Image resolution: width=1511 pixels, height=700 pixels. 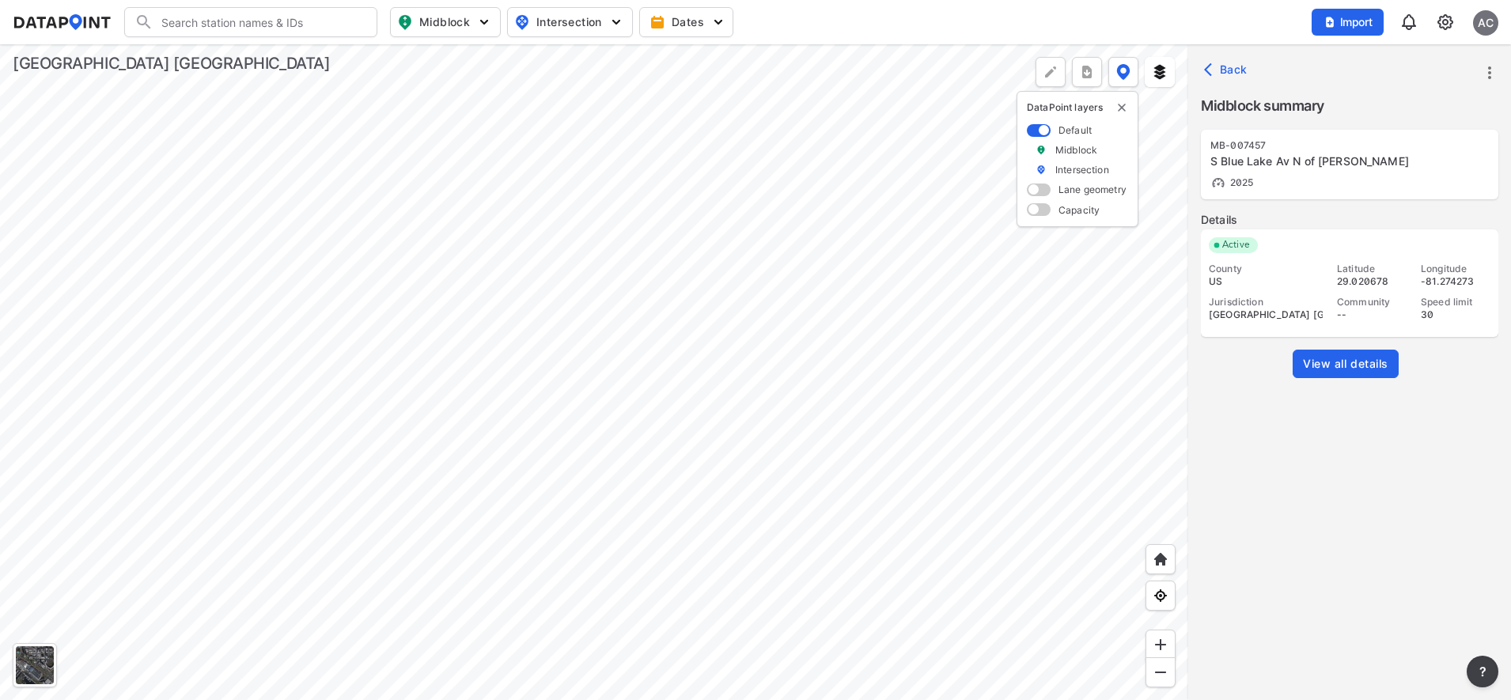 What do you see at coordinates (1075, 130) in the screenshot?
I see `label: Default` at bounding box center [1075, 130].